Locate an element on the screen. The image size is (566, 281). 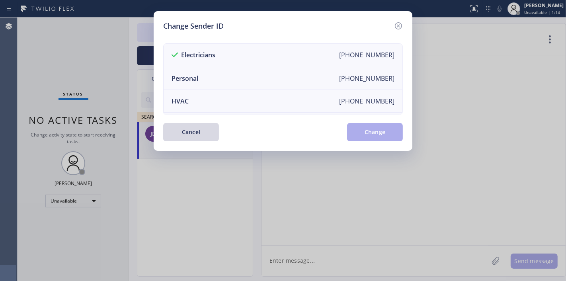
button: Change is located at coordinates (375, 132).